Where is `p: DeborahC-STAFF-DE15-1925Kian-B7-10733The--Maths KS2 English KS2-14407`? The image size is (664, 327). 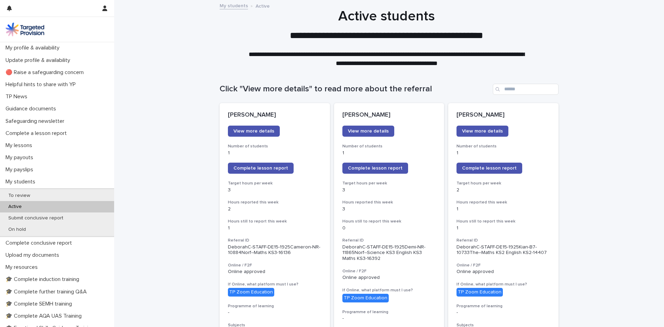 p: DeborahC-STAFF-DE15-1925Kian-B7-10733The--Maths KS2 English KS2-14407 is located at coordinates (503, 250).